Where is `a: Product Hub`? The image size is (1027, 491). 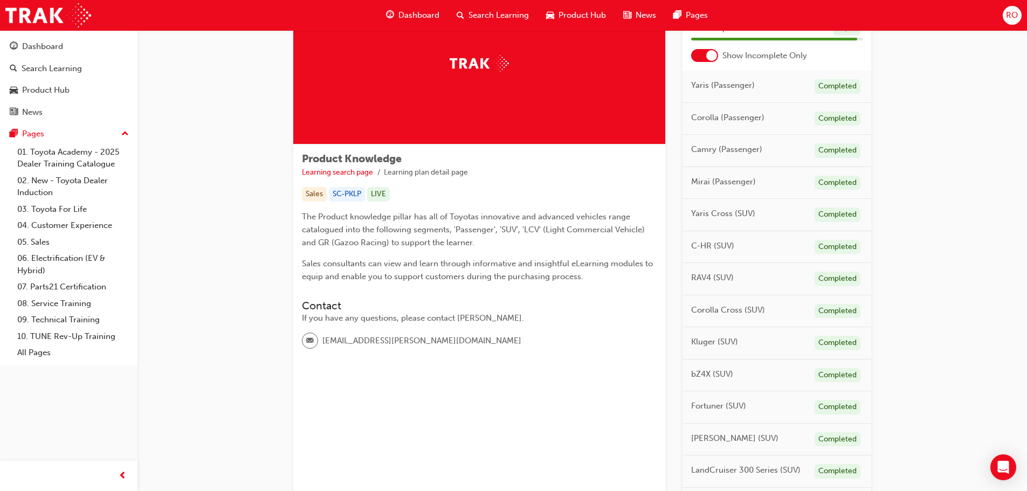 a: Product Hub is located at coordinates (68, 90).